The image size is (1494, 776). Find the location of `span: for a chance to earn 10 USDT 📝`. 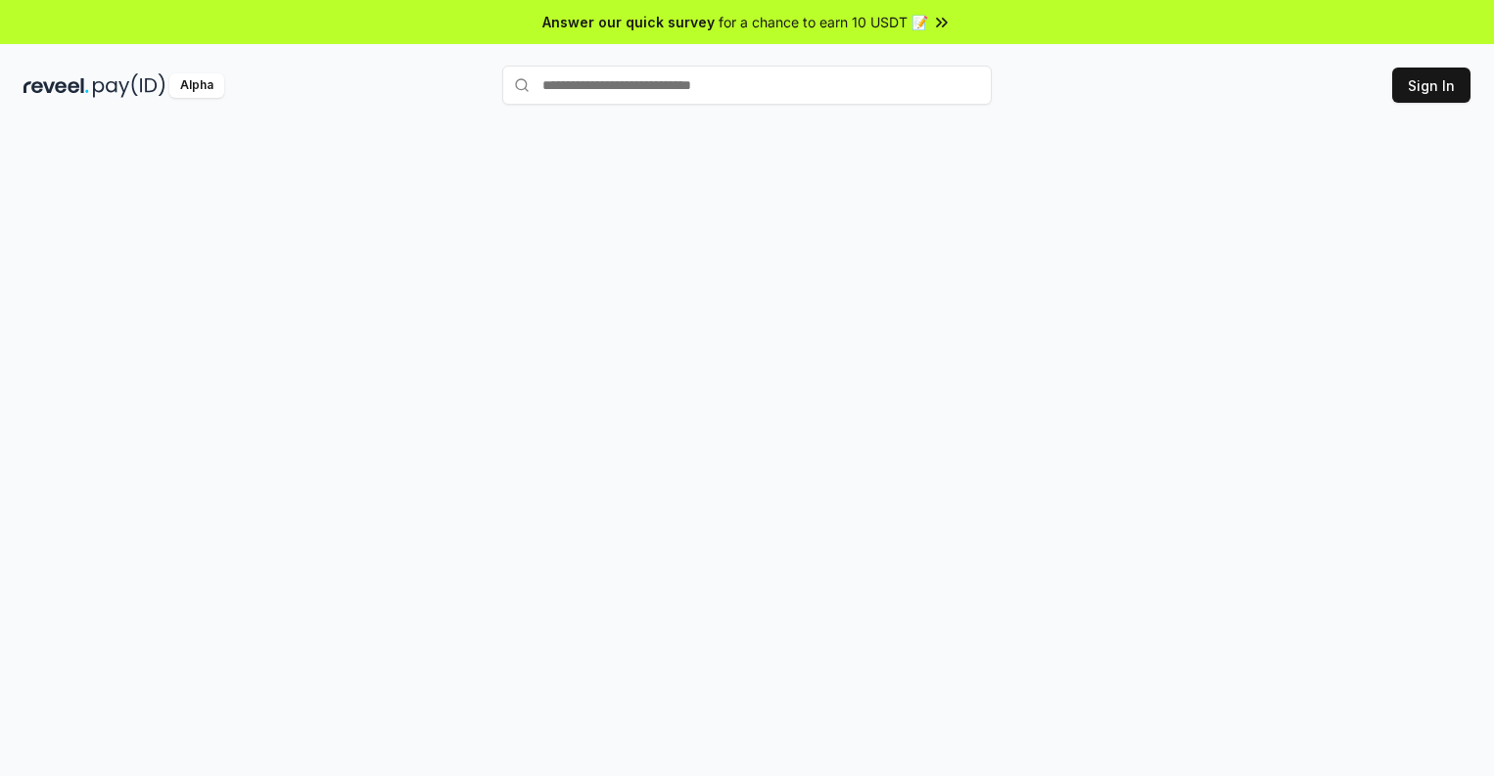

span: for a chance to earn 10 USDT 📝 is located at coordinates (823, 22).